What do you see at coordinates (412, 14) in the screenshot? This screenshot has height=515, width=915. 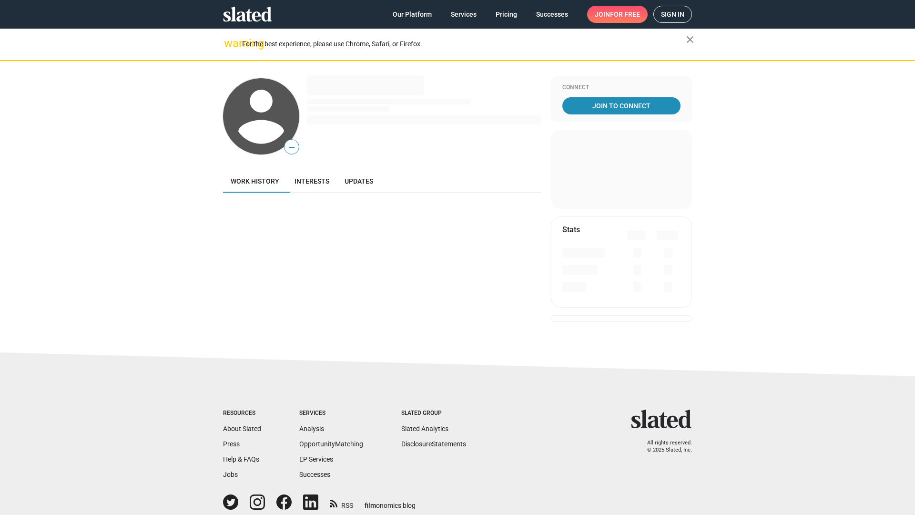 I see `span: Our Platform` at bounding box center [412, 14].